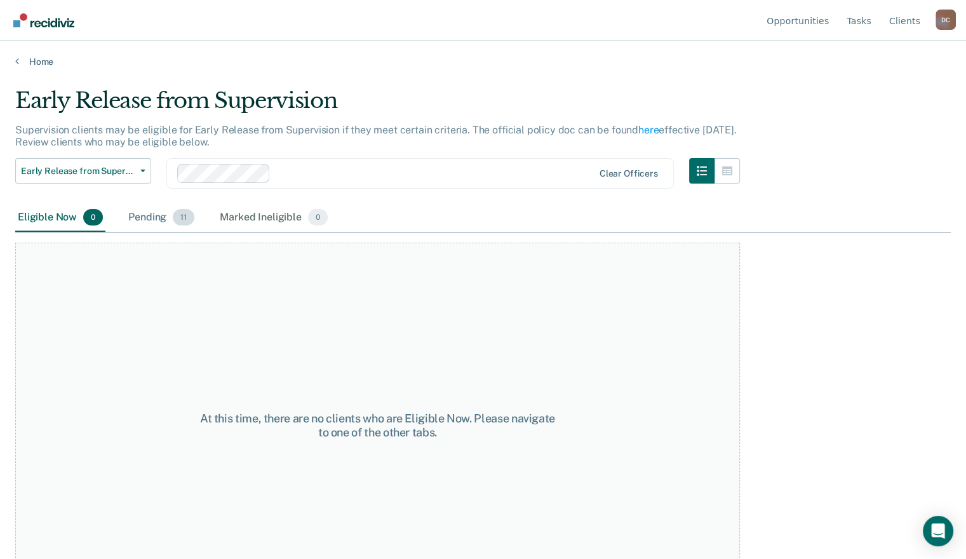 The image size is (966, 559). I want to click on div: Open Intercom Messenger, so click(938, 531).